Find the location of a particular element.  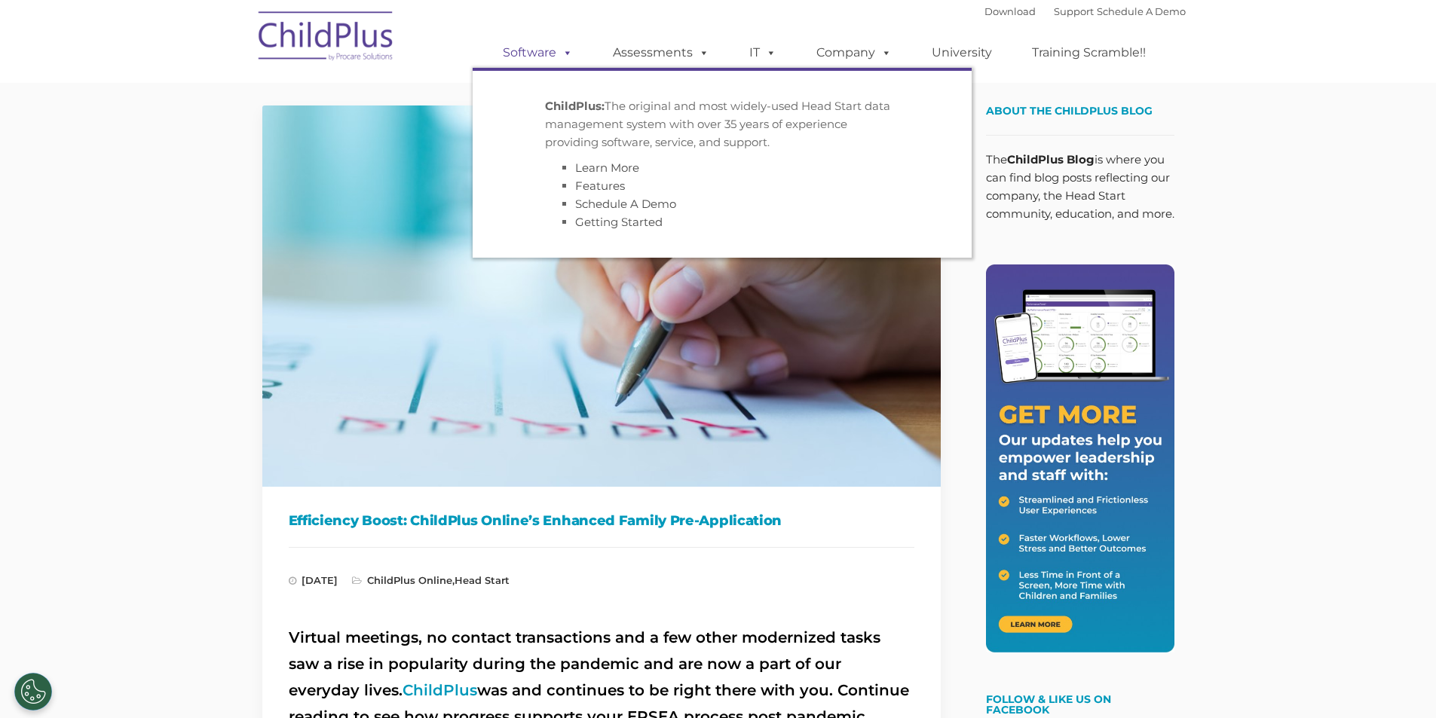

div: Chat Widget is located at coordinates (1398, 682).